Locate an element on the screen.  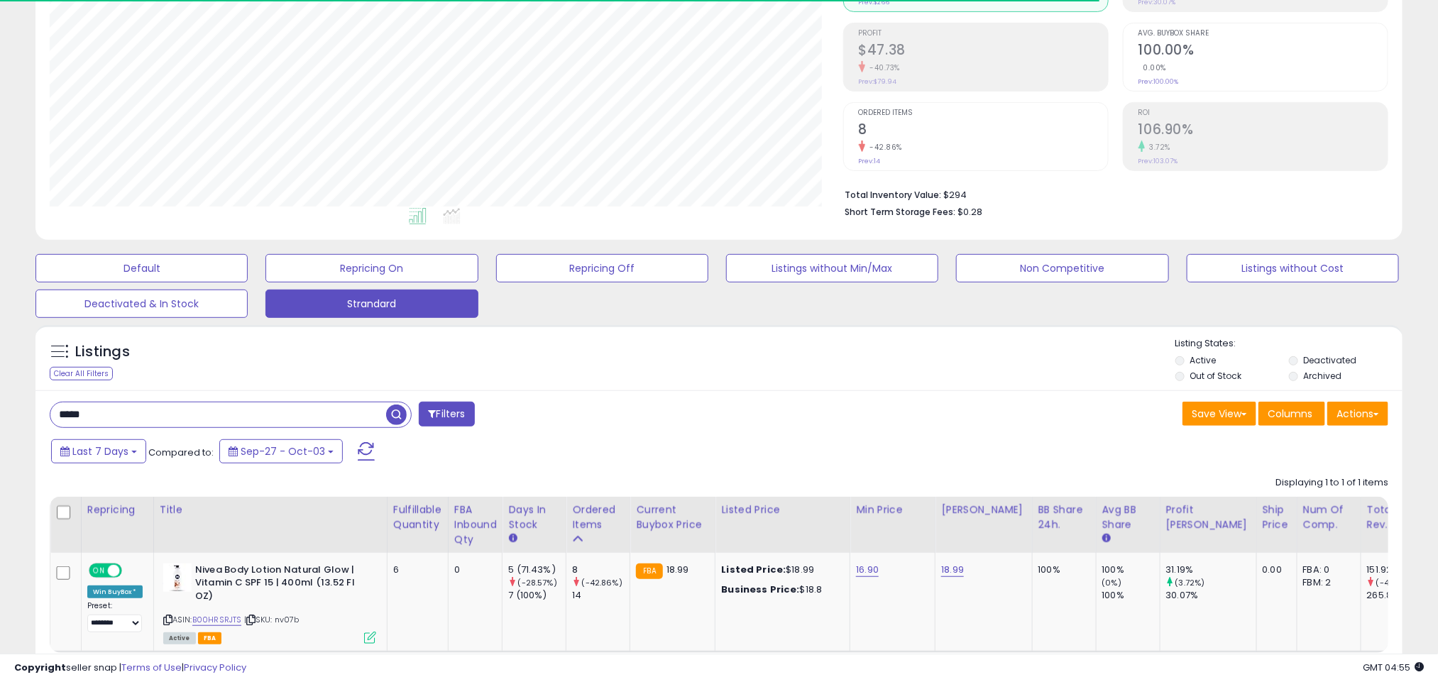
button: Save View is located at coordinates (1219, 414).